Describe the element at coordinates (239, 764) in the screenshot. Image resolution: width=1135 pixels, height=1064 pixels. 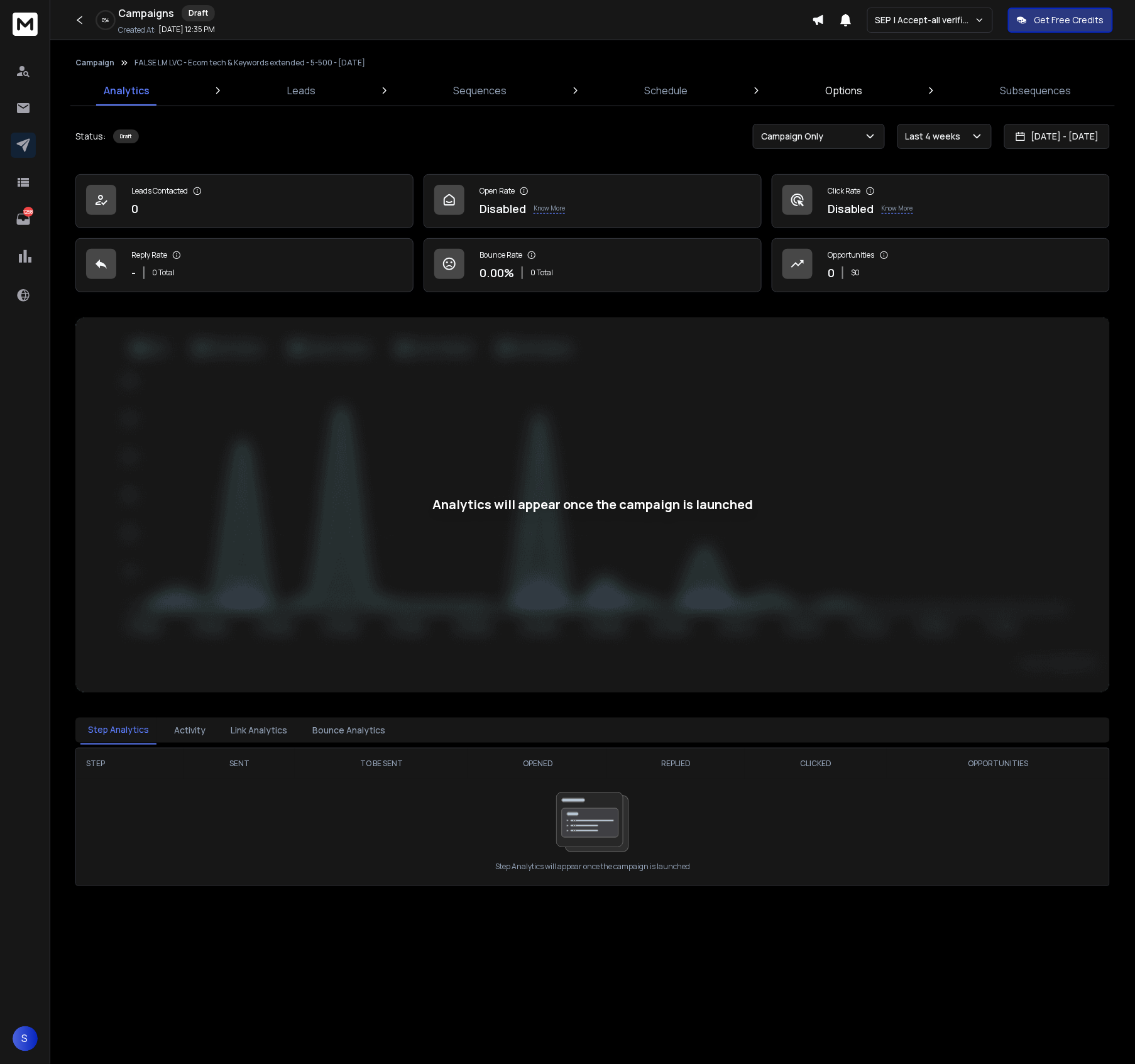
I see `th: SENT` at that location.